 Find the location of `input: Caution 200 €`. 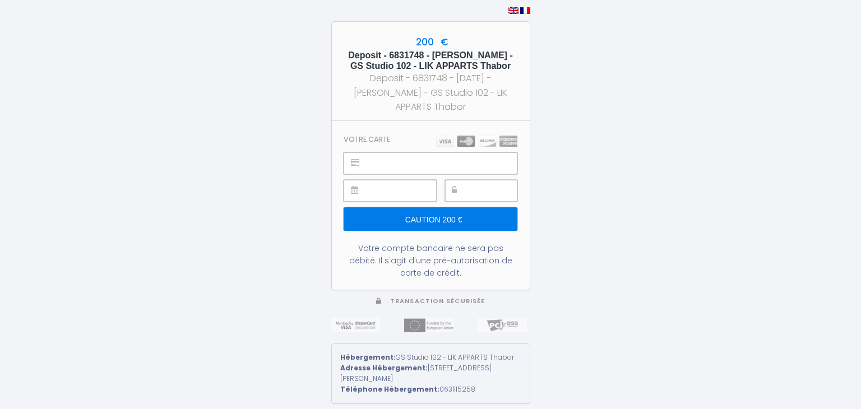

input: Caution 200 € is located at coordinates (430, 219).